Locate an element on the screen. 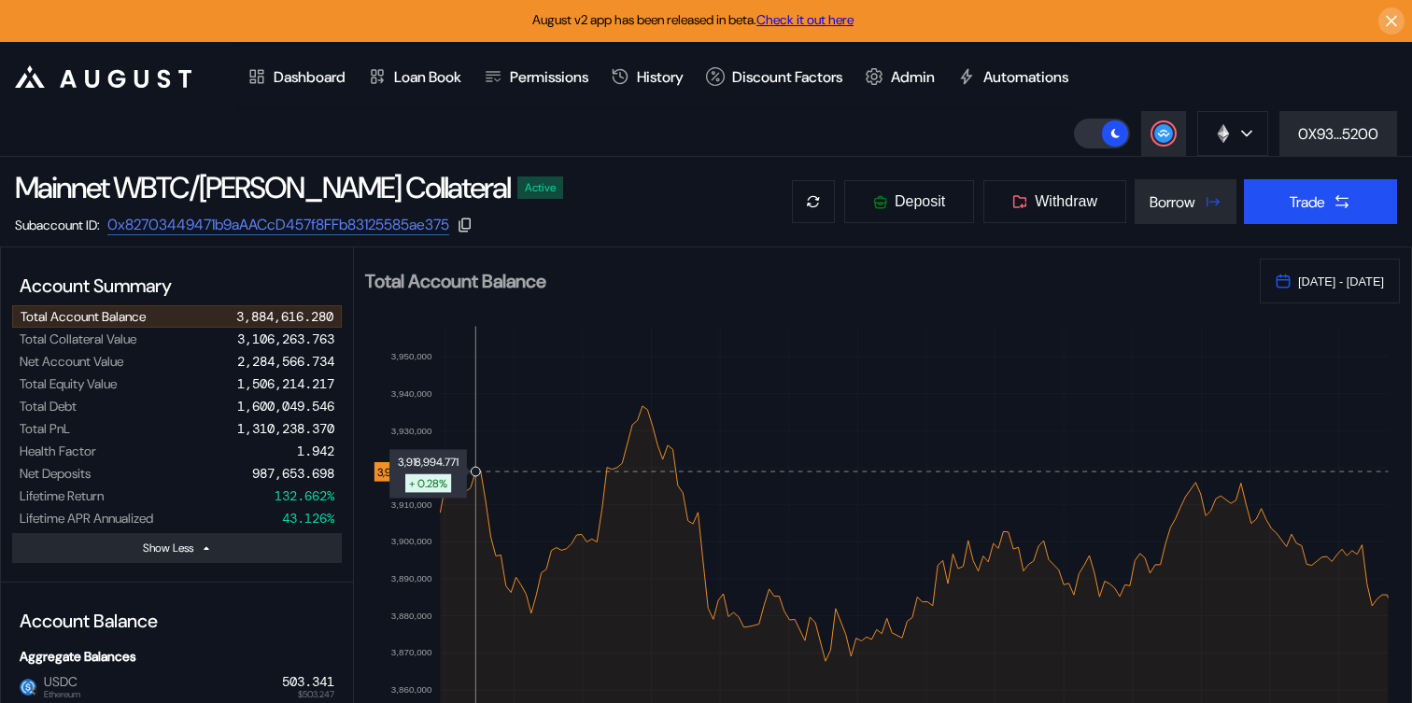  div: 132.662% is located at coordinates (304, 496).